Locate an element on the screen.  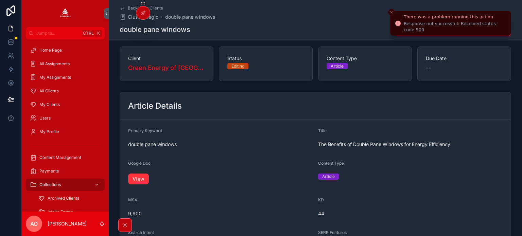
button: Jump to...CtrlK is located at coordinates (65, 33).